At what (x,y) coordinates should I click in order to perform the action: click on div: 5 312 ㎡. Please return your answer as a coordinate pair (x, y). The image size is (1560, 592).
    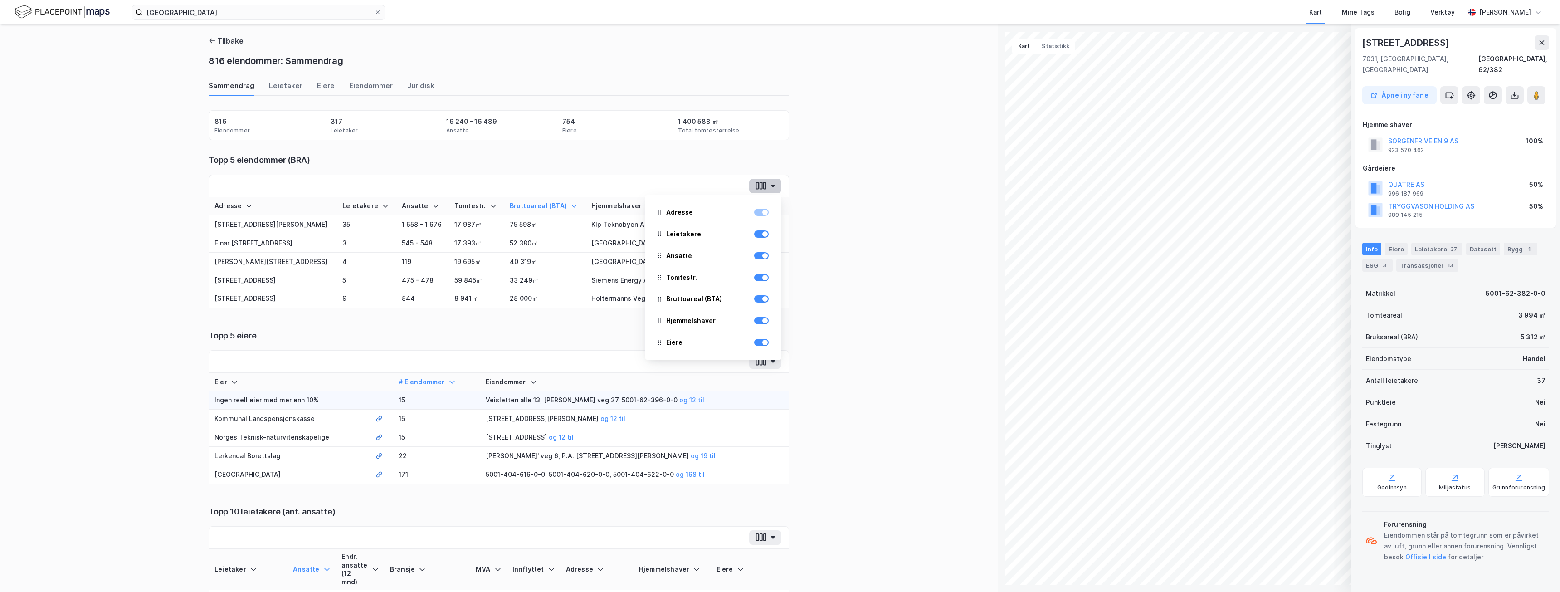
    Looking at the image, I should click on (1533, 337).